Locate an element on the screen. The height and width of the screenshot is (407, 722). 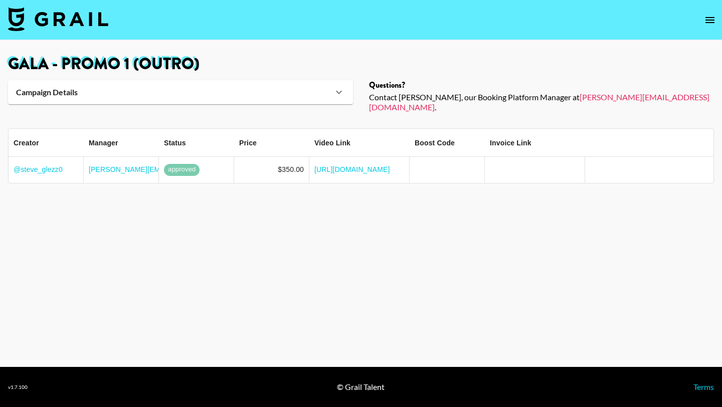
strong: Campaign Details is located at coordinates (47, 92).